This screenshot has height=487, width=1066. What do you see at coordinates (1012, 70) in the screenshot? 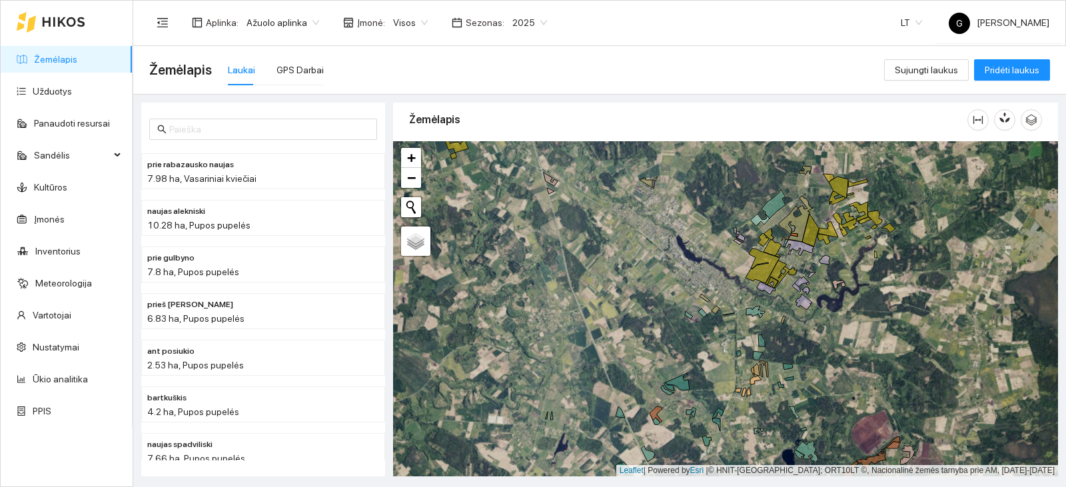
I see `span: Pridėti laukus` at bounding box center [1012, 70].